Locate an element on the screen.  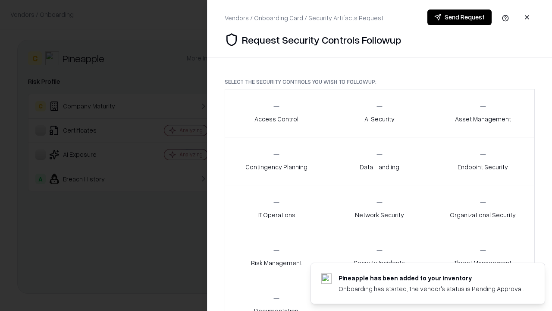
button: Threat Management is located at coordinates (483, 257).